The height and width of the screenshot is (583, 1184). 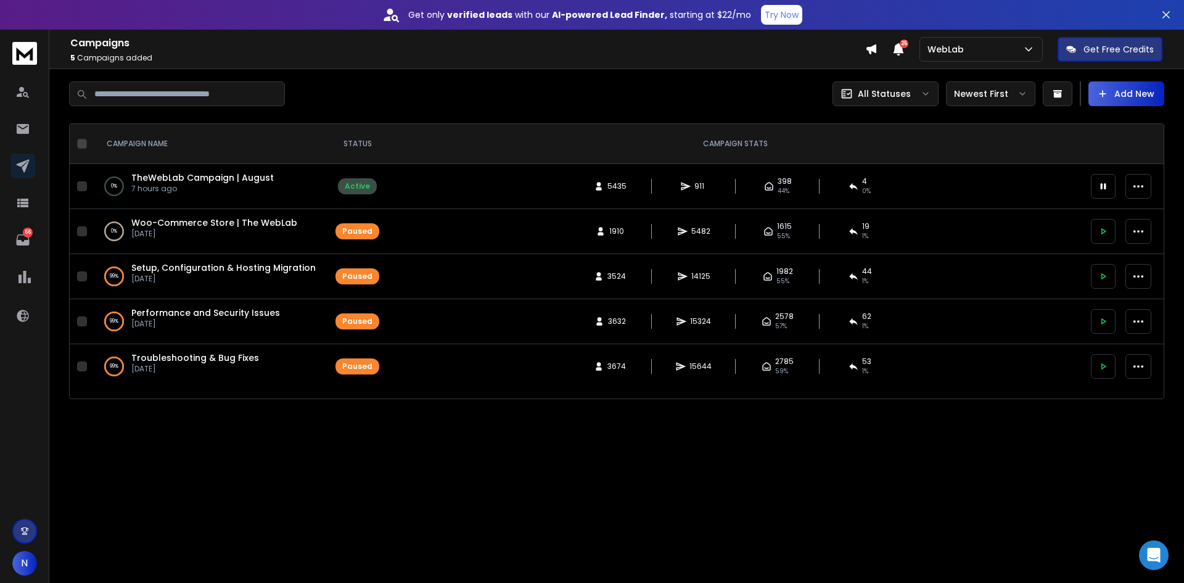 I want to click on a: Troubleshooting & Bug Fixes, so click(x=195, y=358).